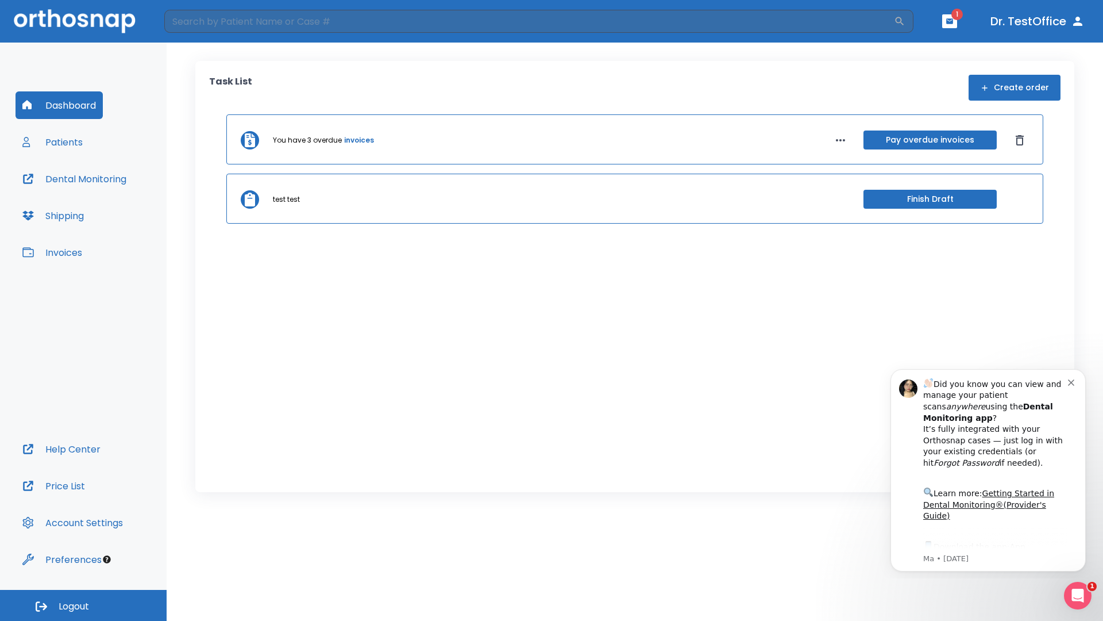 This screenshot has width=1103, height=621. What do you see at coordinates (52, 252) in the screenshot?
I see `button: Invoices` at bounding box center [52, 252].